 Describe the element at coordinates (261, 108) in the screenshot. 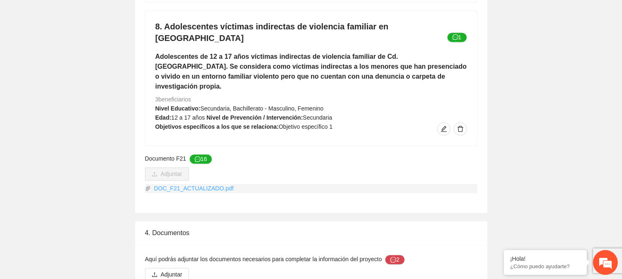

I see `span: Secundaria, Bachillerato - Masculino, Femenino` at that location.